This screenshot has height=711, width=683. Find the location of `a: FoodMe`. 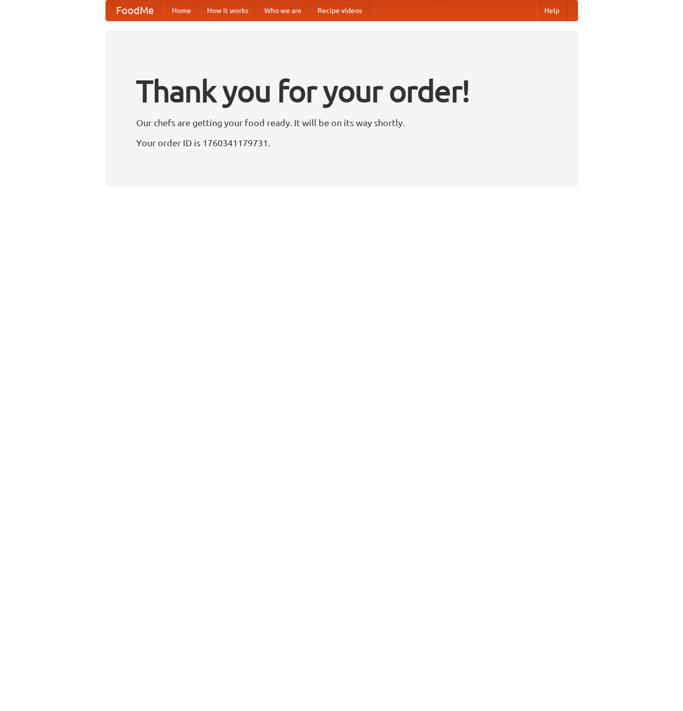

a: FoodMe is located at coordinates (135, 11).